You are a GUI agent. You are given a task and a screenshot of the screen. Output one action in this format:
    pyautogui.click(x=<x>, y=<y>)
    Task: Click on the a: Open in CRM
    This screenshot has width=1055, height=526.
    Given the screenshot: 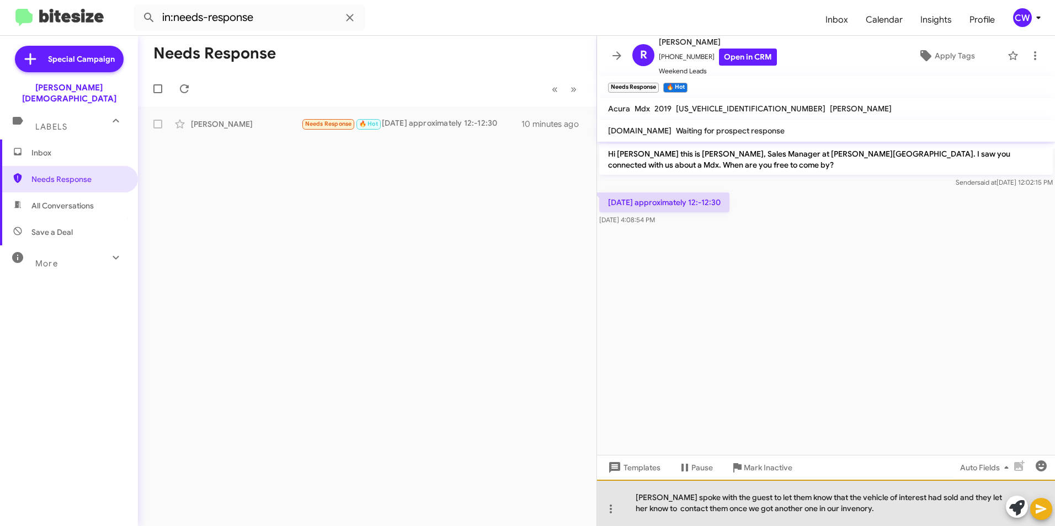 What is the action you would take?
    pyautogui.click(x=747, y=57)
    